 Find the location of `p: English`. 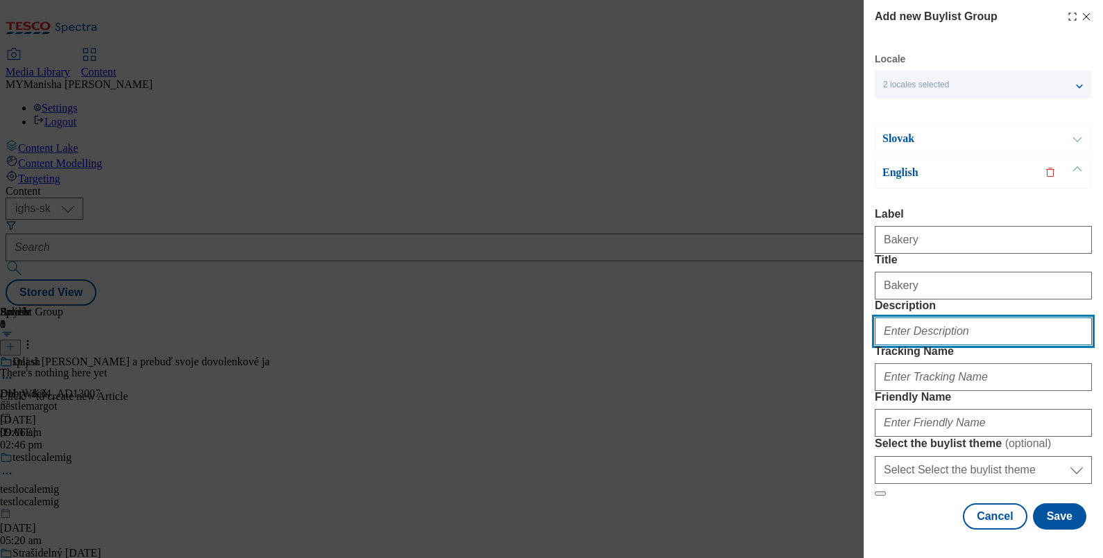

p: English is located at coordinates (955, 173).